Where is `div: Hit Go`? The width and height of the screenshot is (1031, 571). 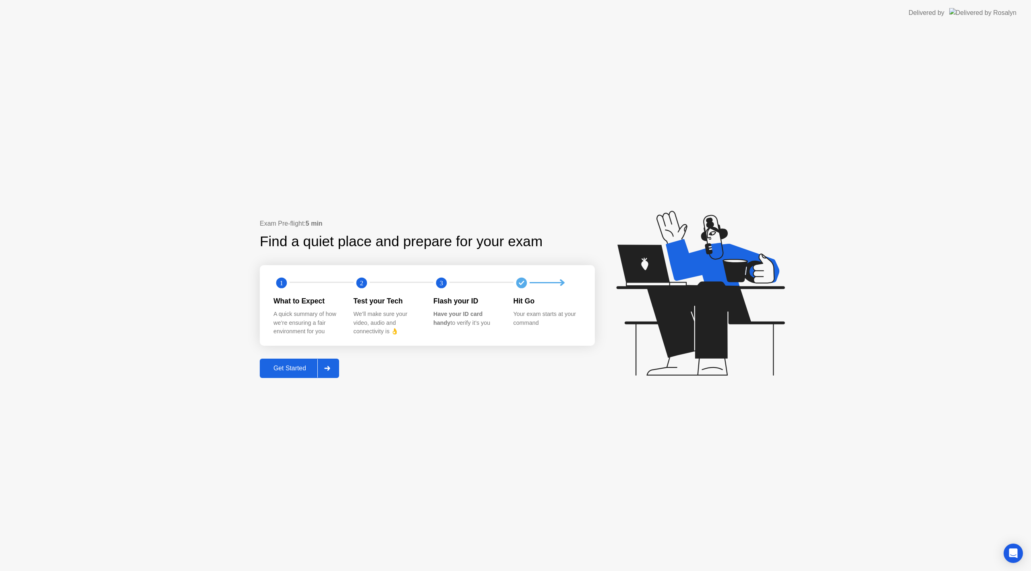 div: Hit Go is located at coordinates (547, 301).